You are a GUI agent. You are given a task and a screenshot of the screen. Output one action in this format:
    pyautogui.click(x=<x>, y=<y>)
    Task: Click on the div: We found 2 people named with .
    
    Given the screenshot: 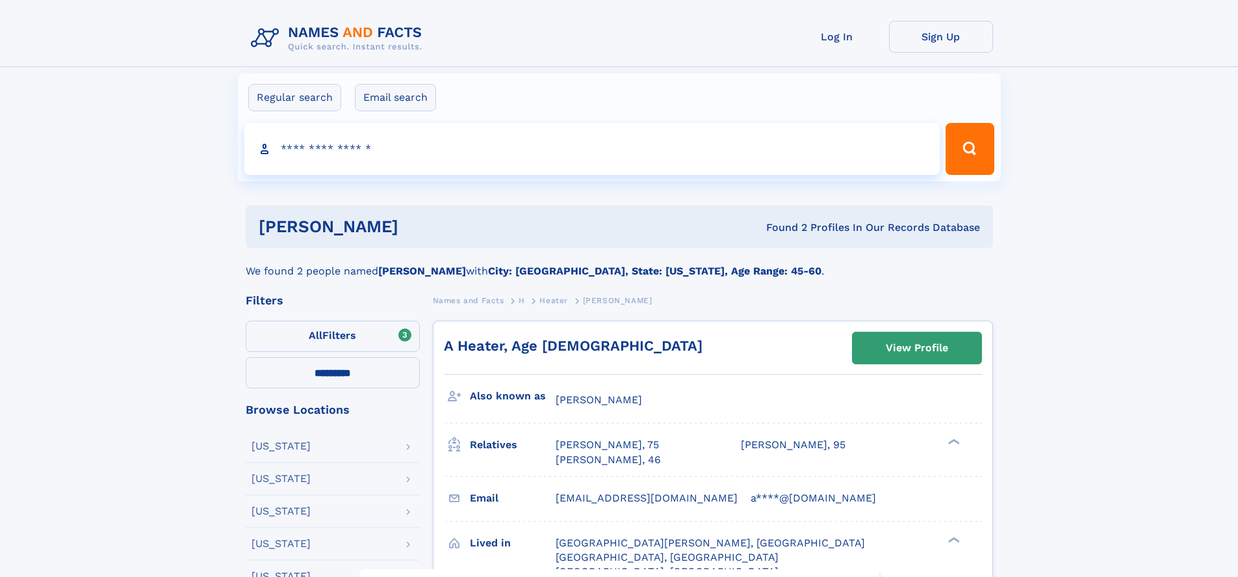 What is the action you would take?
    pyautogui.click(x=619, y=263)
    